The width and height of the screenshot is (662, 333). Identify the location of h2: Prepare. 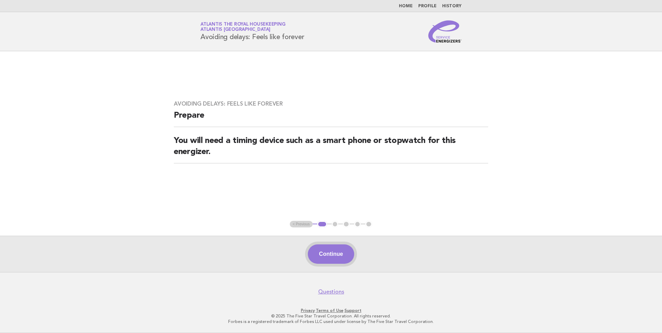
(331, 118).